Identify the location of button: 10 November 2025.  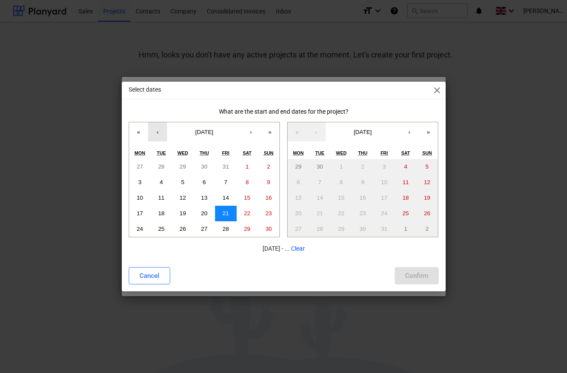
(140, 198).